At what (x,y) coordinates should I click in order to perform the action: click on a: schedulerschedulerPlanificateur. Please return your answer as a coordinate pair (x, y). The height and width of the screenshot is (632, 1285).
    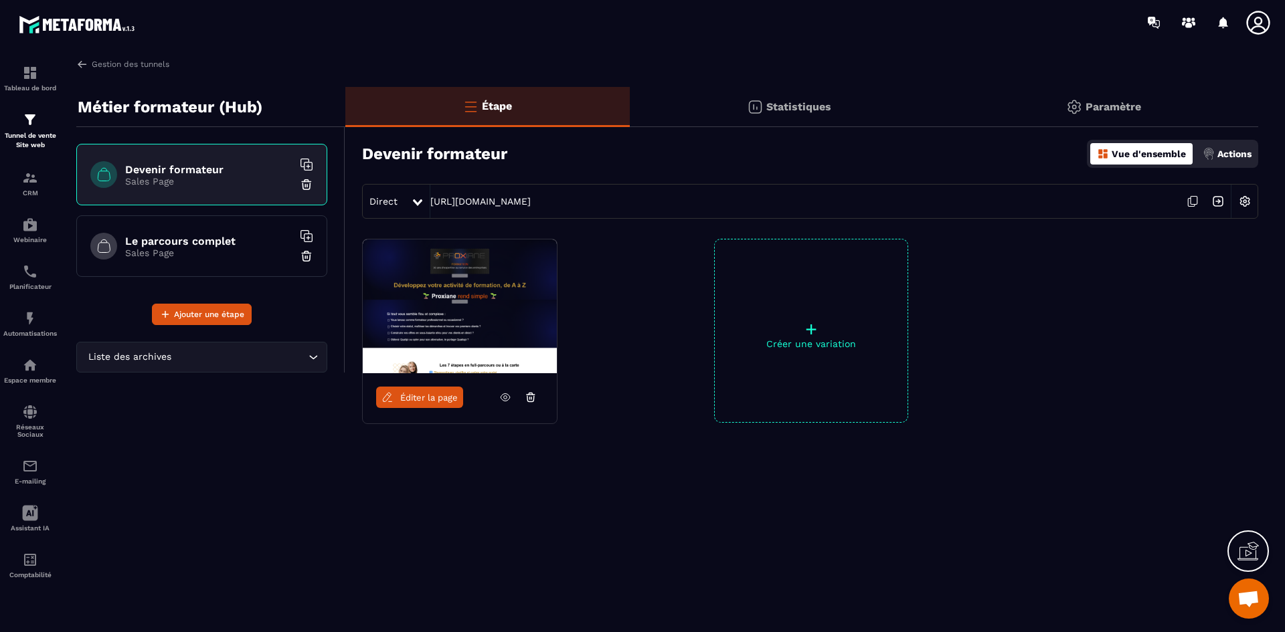
    Looking at the image, I should click on (30, 277).